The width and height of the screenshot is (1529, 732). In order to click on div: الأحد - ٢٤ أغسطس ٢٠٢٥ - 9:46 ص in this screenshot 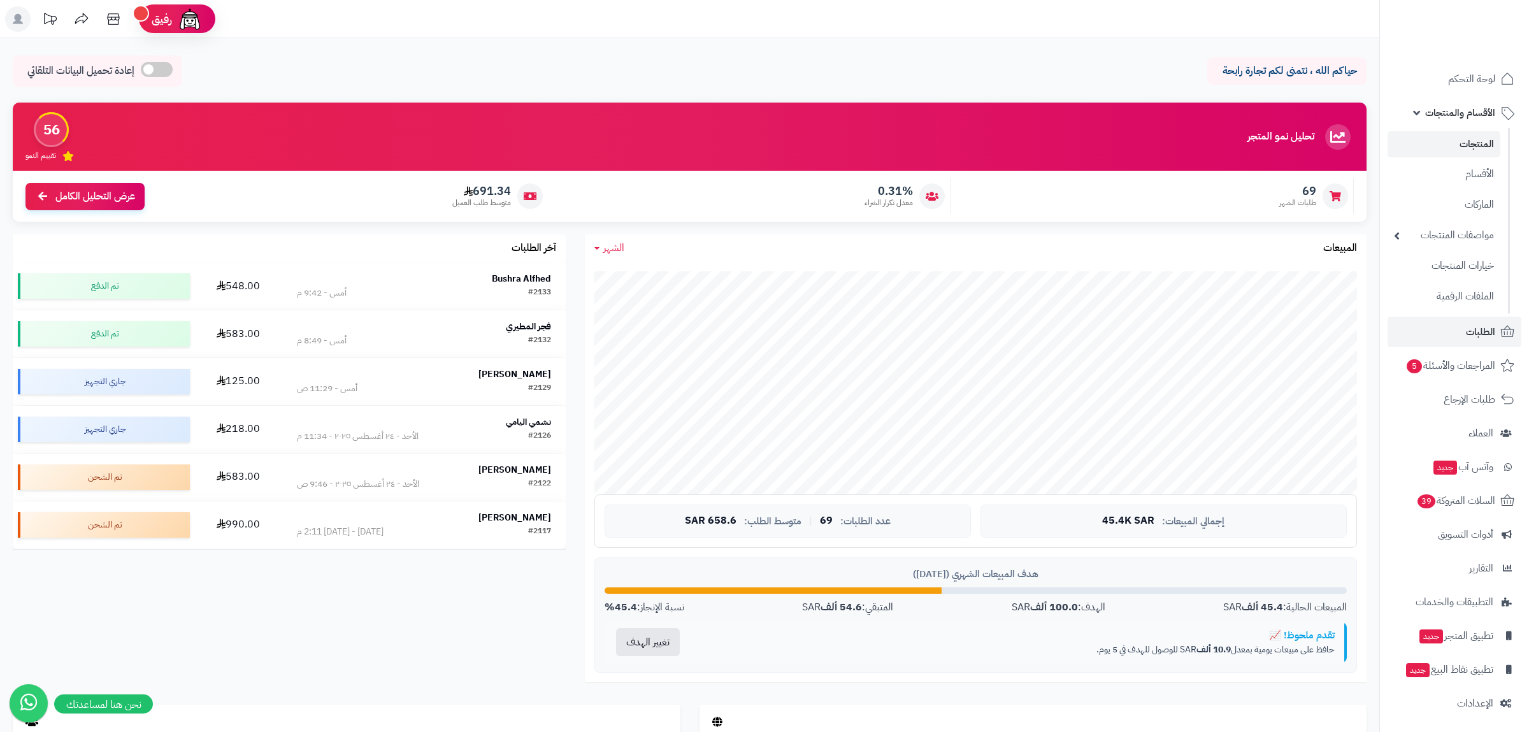, I will do `click(358, 484)`.